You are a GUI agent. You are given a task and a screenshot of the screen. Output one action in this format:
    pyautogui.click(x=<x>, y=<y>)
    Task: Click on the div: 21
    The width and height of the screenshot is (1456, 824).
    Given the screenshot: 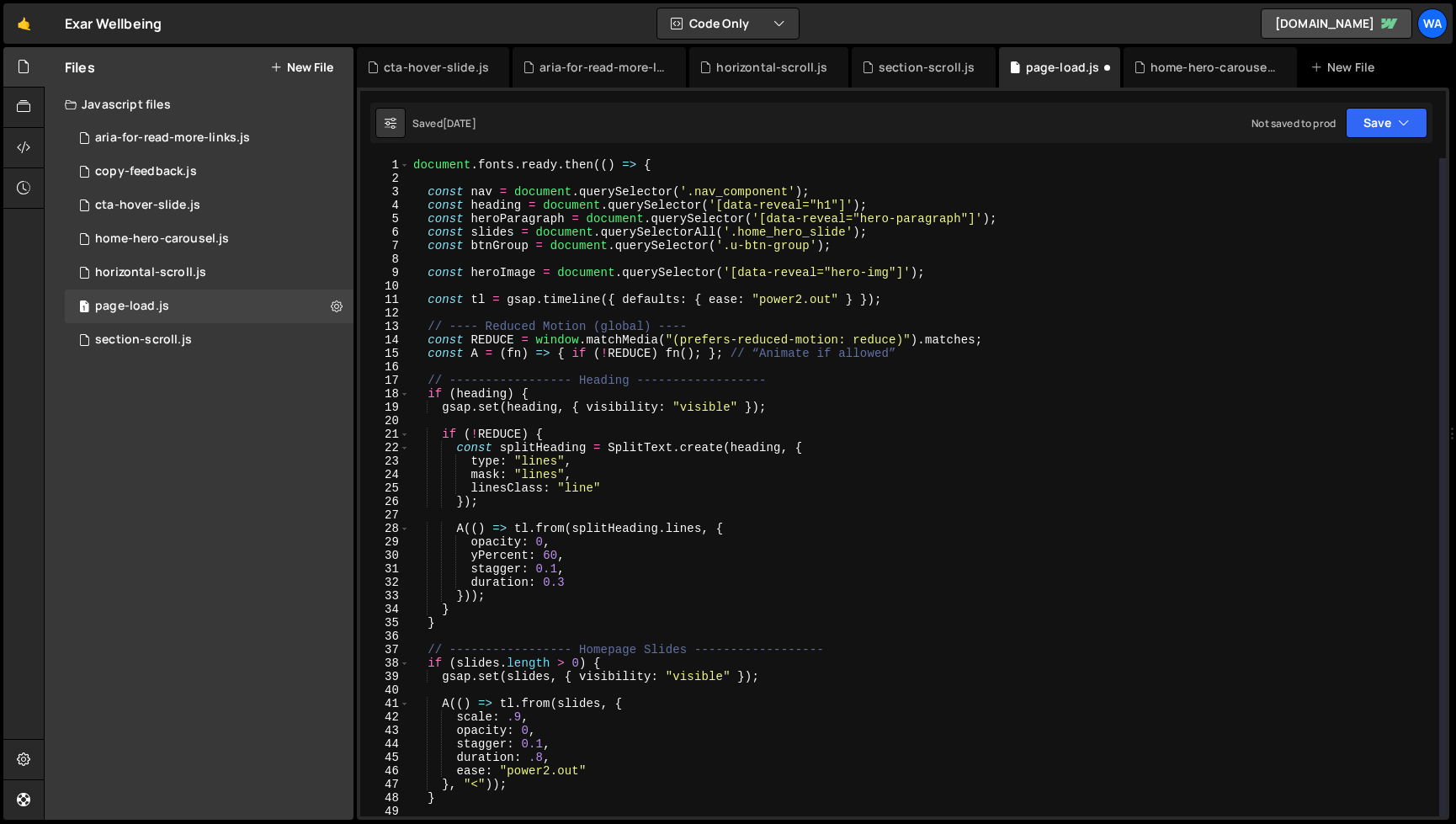 What is the action you would take?
    pyautogui.click(x=384, y=434)
    